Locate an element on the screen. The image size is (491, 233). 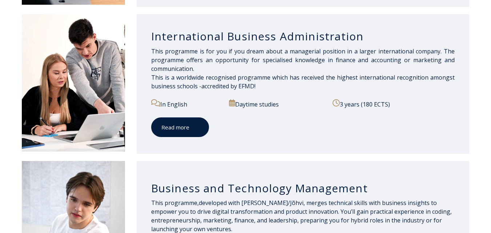
span: This programme is for you if you dream about a managerial position in a larger international comp... is located at coordinates (303, 69).